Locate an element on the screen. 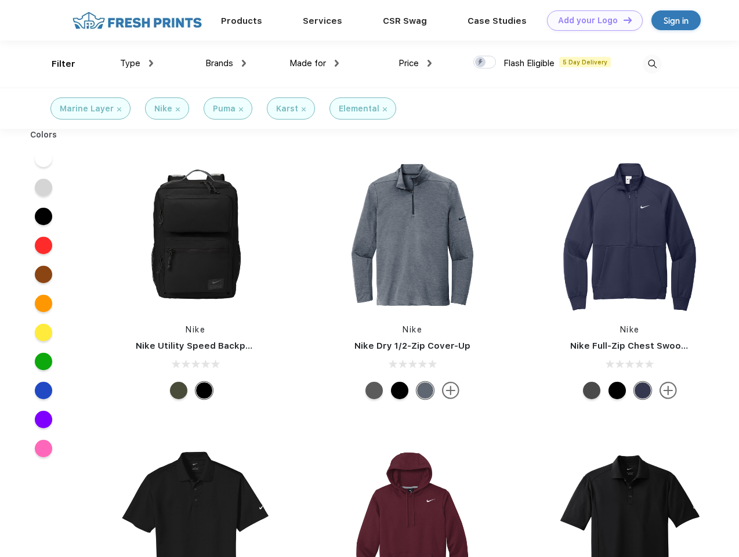 The height and width of the screenshot is (557, 739). div: Puma is located at coordinates (224, 109).